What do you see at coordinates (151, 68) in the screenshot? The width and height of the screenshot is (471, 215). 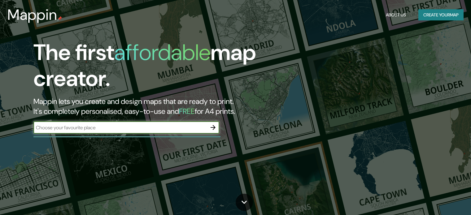 I see `h1: The first map creator.` at bounding box center [151, 68].